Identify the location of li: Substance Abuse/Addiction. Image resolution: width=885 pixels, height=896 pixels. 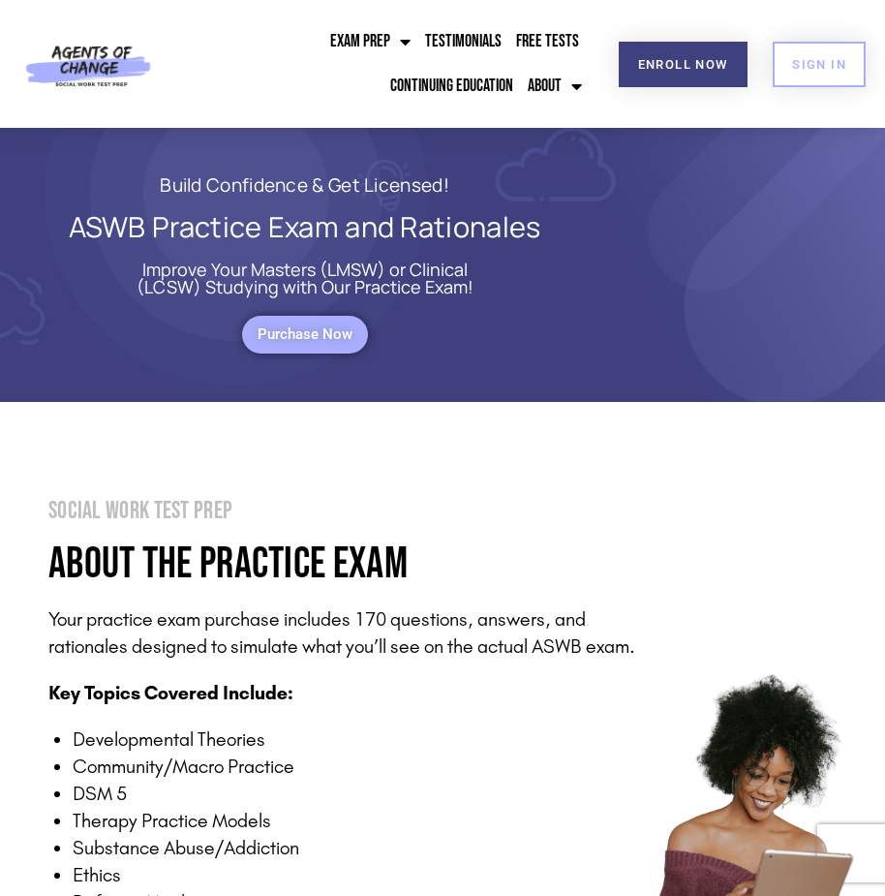
(362, 847).